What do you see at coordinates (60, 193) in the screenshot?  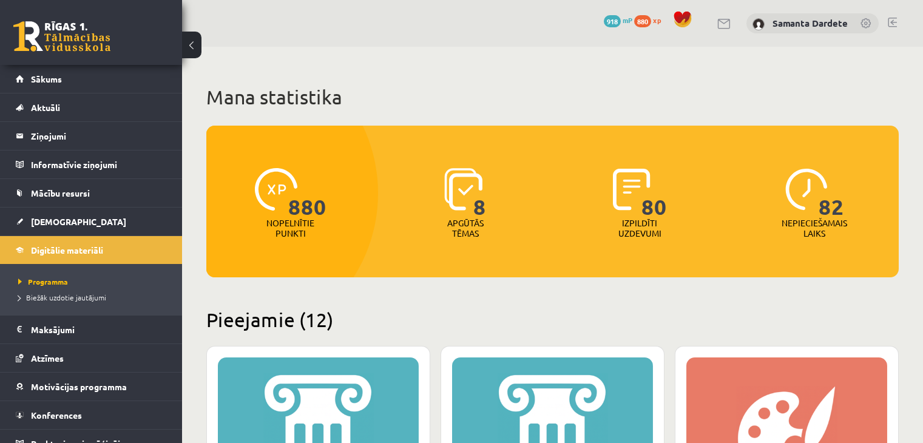 I see `span: Mācību resursi` at bounding box center [60, 193].